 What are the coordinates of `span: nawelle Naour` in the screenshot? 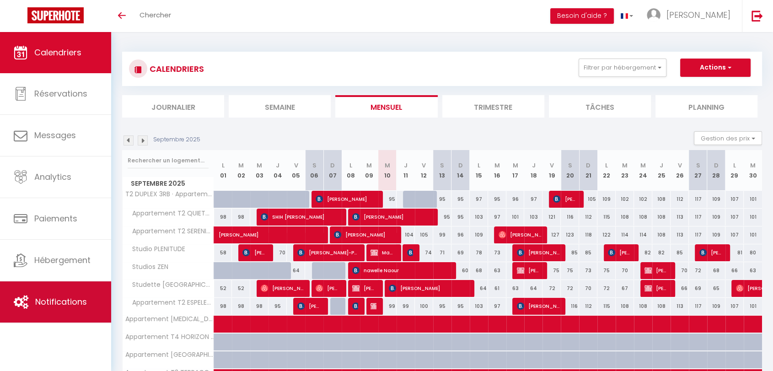 It's located at (400, 270).